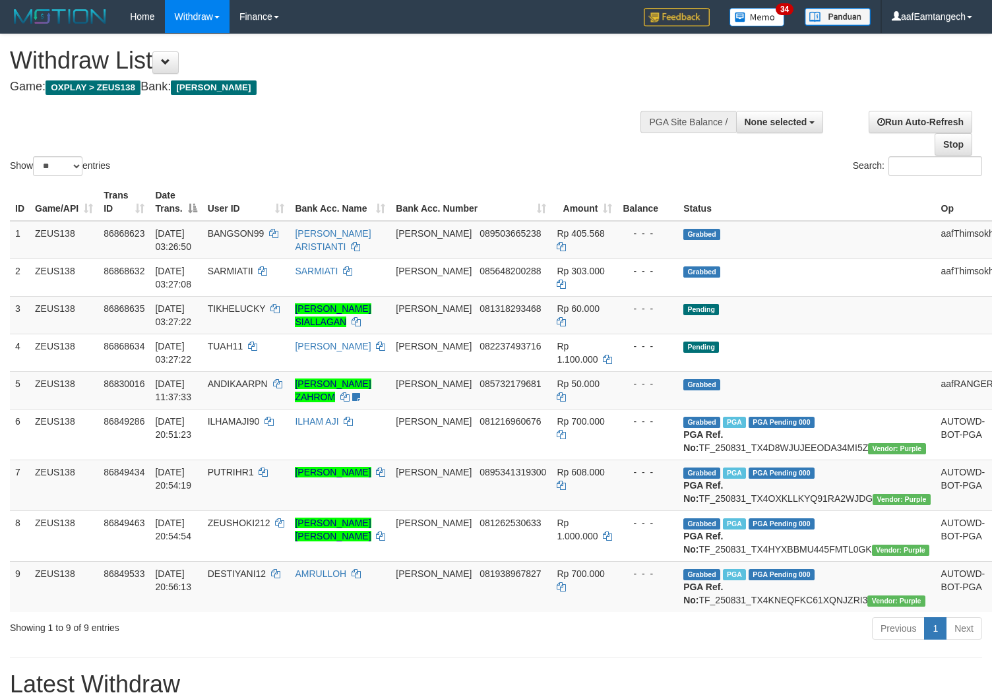 Image resolution: width=992 pixels, height=697 pixels. Describe the element at coordinates (124, 574) in the screenshot. I see `span: 86849533` at that location.